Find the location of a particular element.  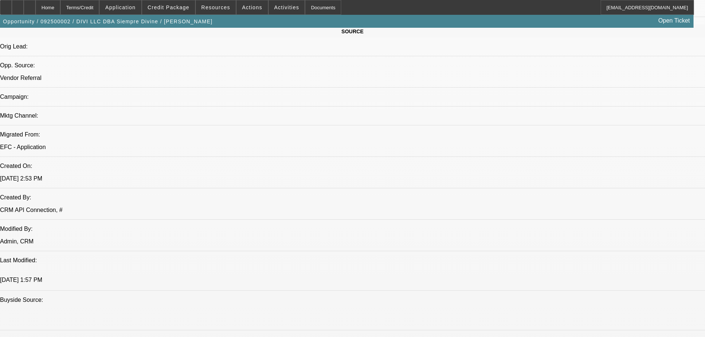

span: Application is located at coordinates (120, 7).